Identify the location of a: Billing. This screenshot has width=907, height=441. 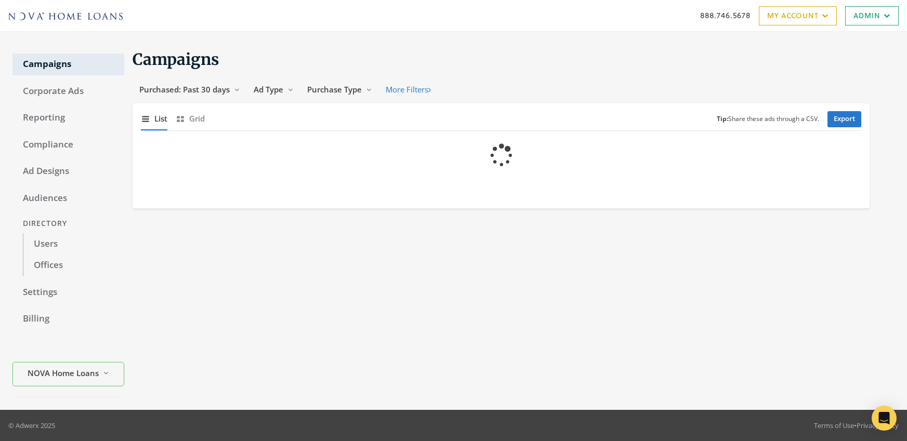
(68, 319).